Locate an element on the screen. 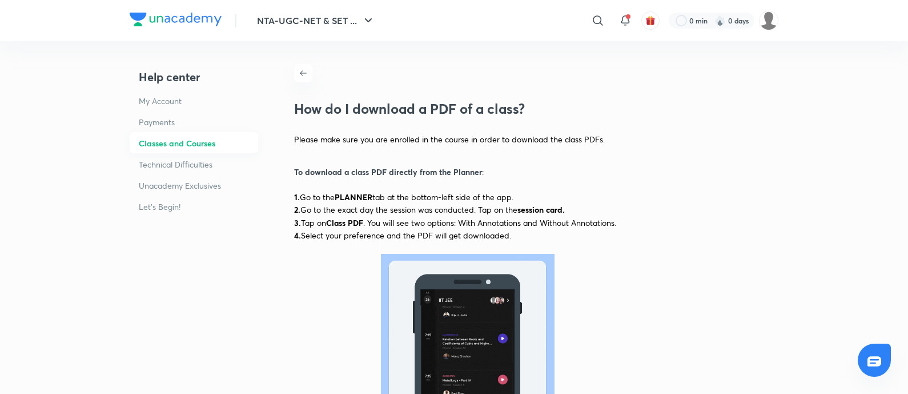  a: Classes and Courses is located at coordinates (194, 143).